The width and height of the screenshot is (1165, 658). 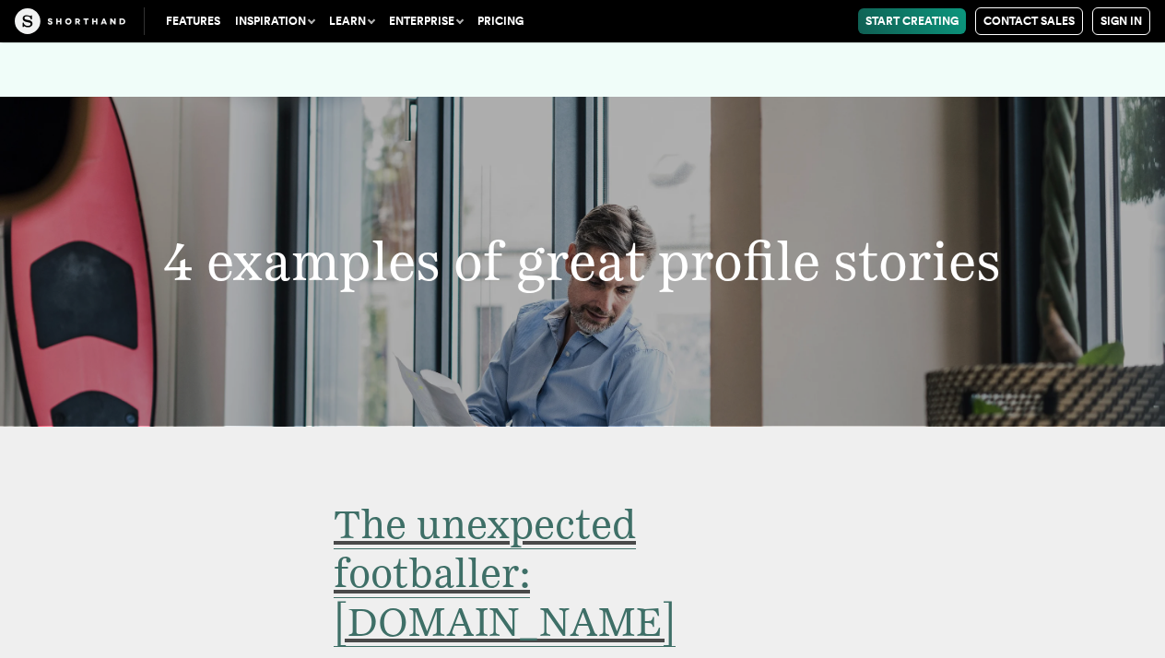 I want to click on a: Sign in, so click(x=1120, y=21).